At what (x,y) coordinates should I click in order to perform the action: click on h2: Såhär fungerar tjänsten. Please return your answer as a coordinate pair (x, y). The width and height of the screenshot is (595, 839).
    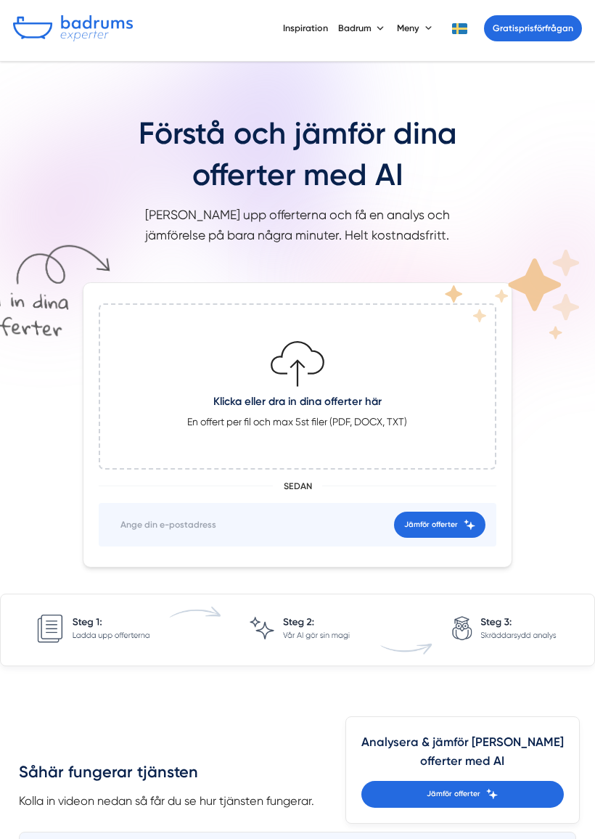
    Looking at the image, I should click on (298, 776).